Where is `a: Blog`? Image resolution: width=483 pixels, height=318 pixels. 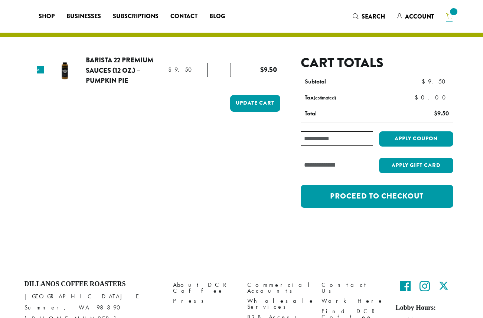
a: Blog is located at coordinates (217, 16).